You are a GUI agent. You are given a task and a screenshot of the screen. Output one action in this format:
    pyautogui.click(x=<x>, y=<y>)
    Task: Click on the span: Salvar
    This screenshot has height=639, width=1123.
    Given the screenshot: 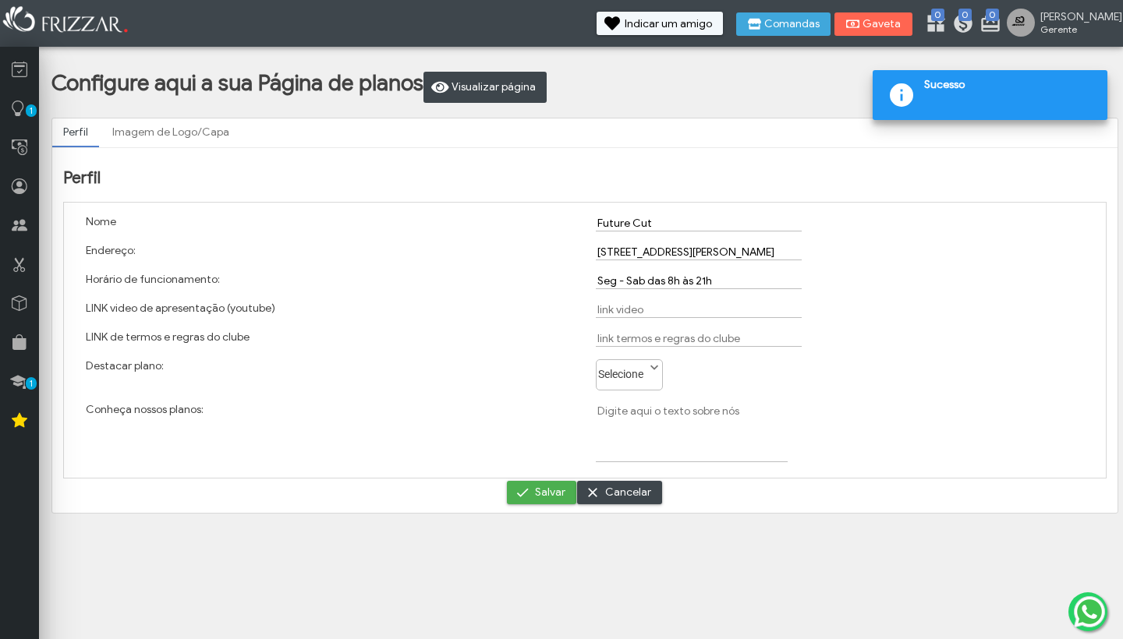 What is the action you would take?
    pyautogui.click(x=550, y=493)
    